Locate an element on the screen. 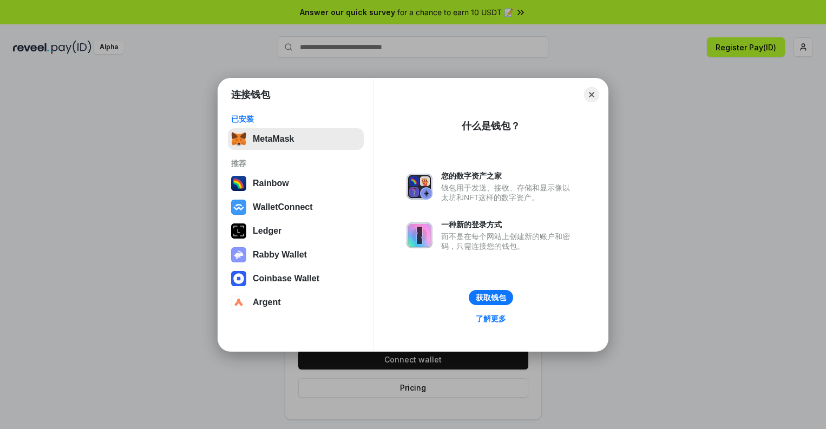 The width and height of the screenshot is (826, 429). div: 推荐 is located at coordinates (296, 164).